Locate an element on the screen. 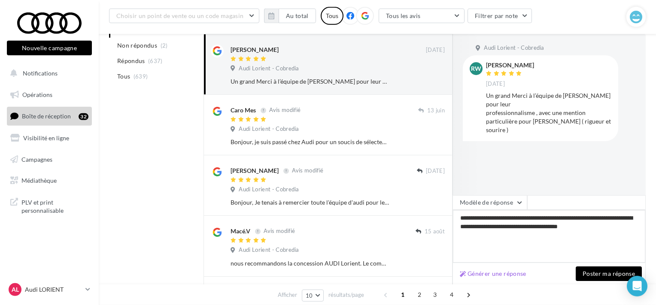 The height and width of the screenshot is (305, 656). button: Poster ma réponse is located at coordinates (609, 274).